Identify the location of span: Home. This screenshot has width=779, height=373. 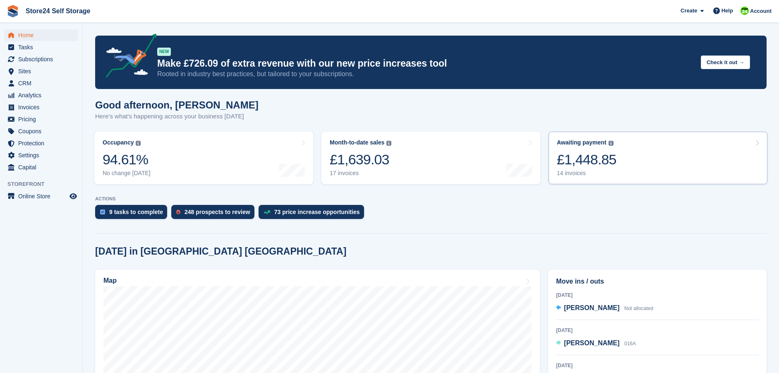
(43, 35).